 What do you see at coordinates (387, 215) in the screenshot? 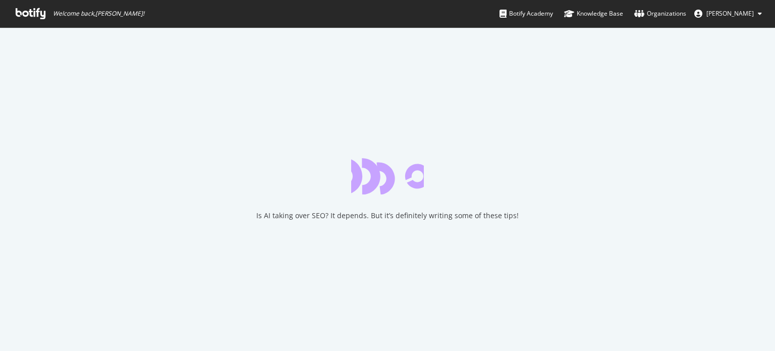
I see `div: Is AI taking over SEO? It depends. But it’s definitely writing some of these tips!` at bounding box center [387, 215].